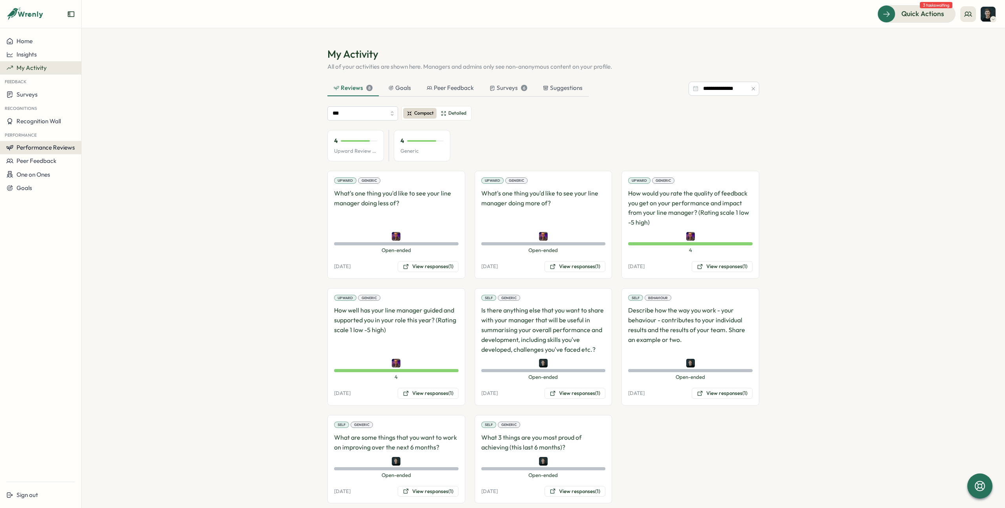 The width and height of the screenshot is (1005, 508). What do you see at coordinates (37, 161) in the screenshot?
I see `span: Peer Feedback` at bounding box center [37, 161].